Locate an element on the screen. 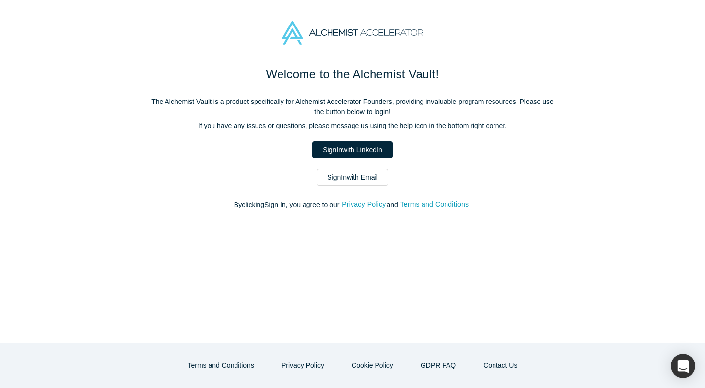 This screenshot has width=705, height=388. img: Alchemist Accelerator Logo is located at coordinates (353, 32).